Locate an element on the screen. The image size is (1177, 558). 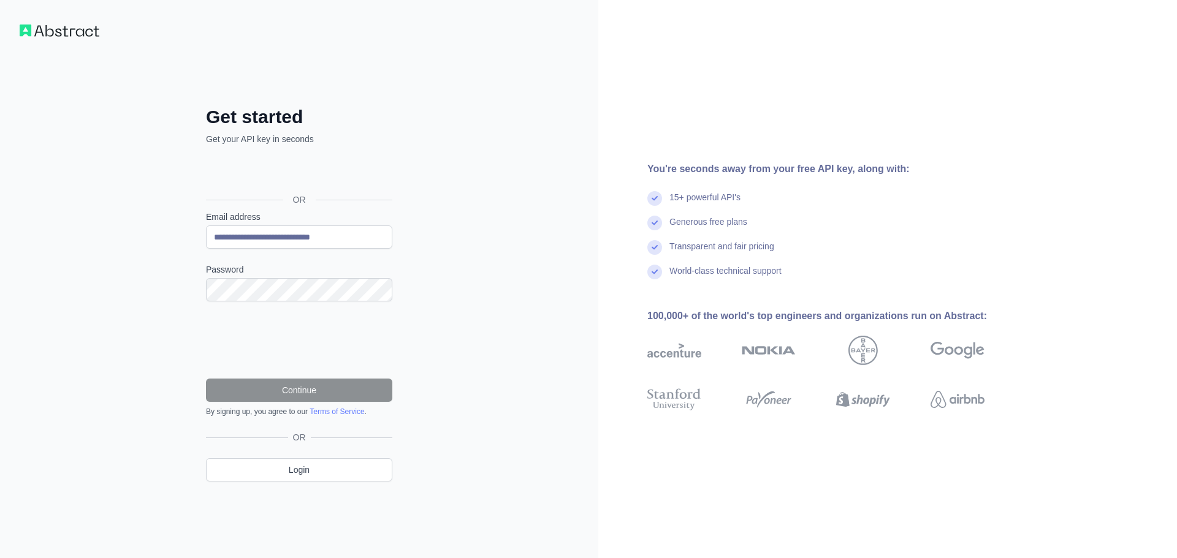
img: airbnb is located at coordinates (957, 400).